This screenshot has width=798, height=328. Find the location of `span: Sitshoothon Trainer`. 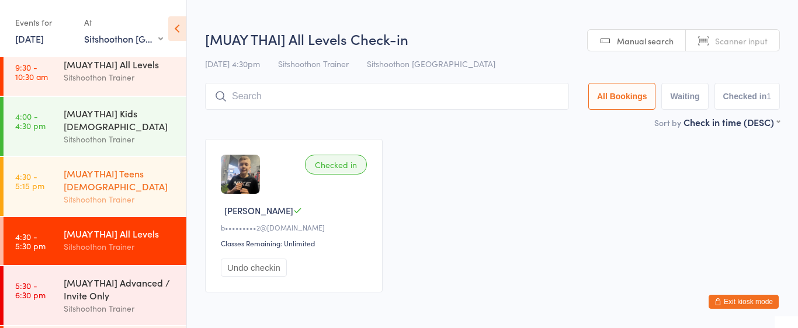

span: Sitshoothon Trainer is located at coordinates (313, 64).